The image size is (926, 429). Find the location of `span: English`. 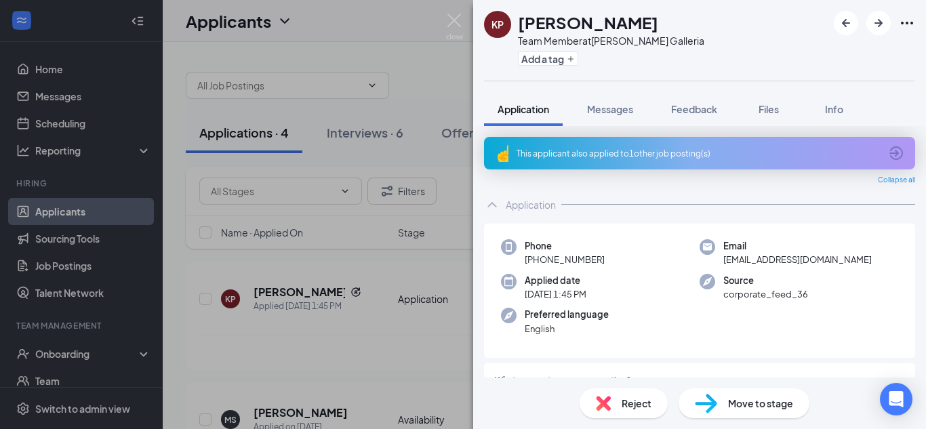

span: English is located at coordinates (567, 329).